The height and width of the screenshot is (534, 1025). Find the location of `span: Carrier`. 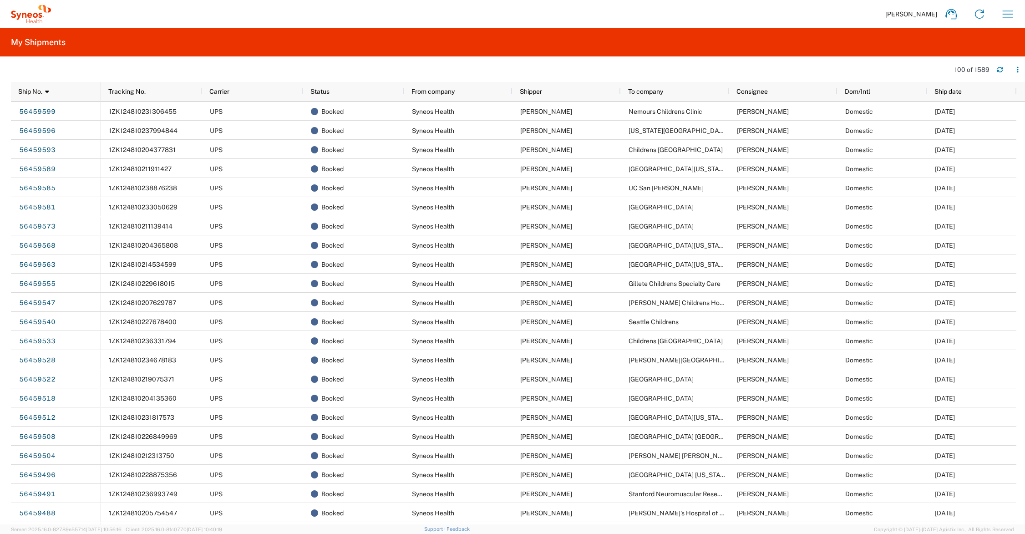

span: Carrier is located at coordinates (219, 91).